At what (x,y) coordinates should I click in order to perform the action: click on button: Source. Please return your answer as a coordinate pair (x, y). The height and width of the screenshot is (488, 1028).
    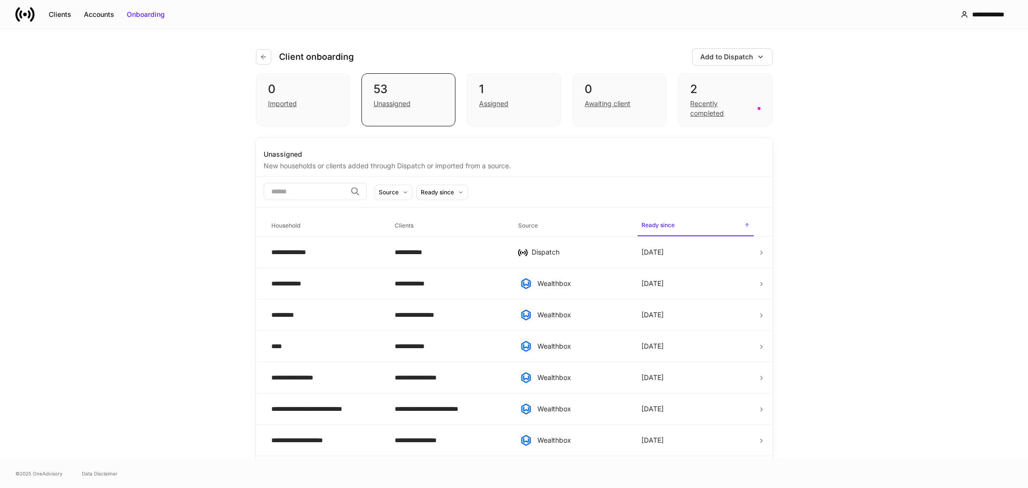
    Looking at the image, I should click on (393, 192).